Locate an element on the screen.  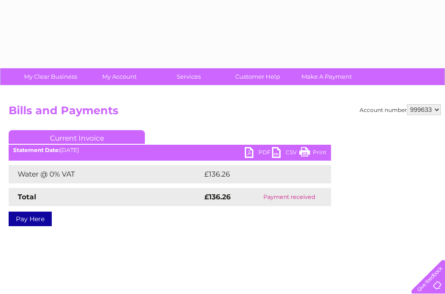
a: Customer Help is located at coordinates (258, 76).